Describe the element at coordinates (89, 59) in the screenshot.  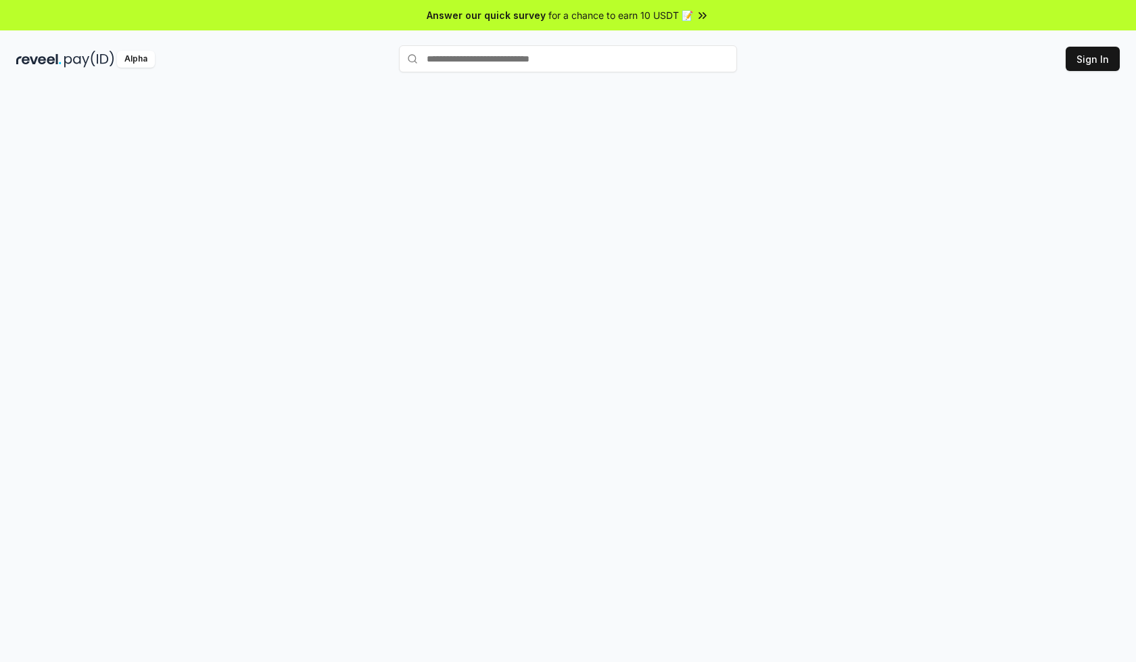
I see `img: pay_id` at that location.